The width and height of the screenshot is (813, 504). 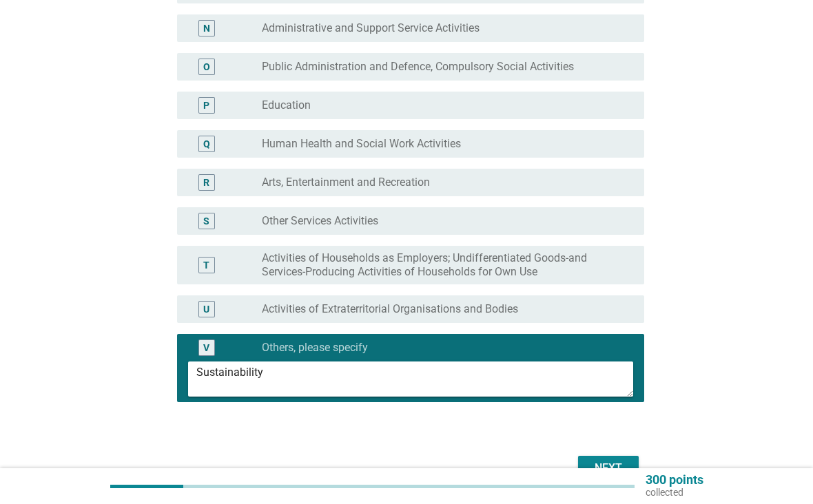 I want to click on p: collected, so click(x=674, y=492).